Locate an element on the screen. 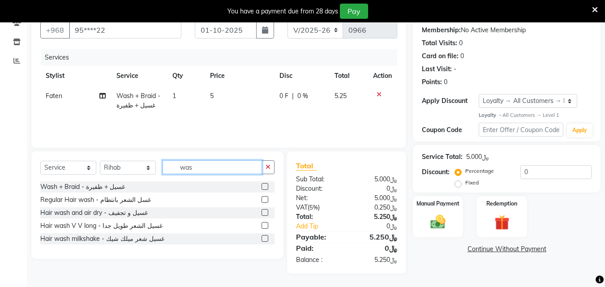  div: Hair wash V V long - غسيل الشعر طويل جدا is located at coordinates (101, 226).